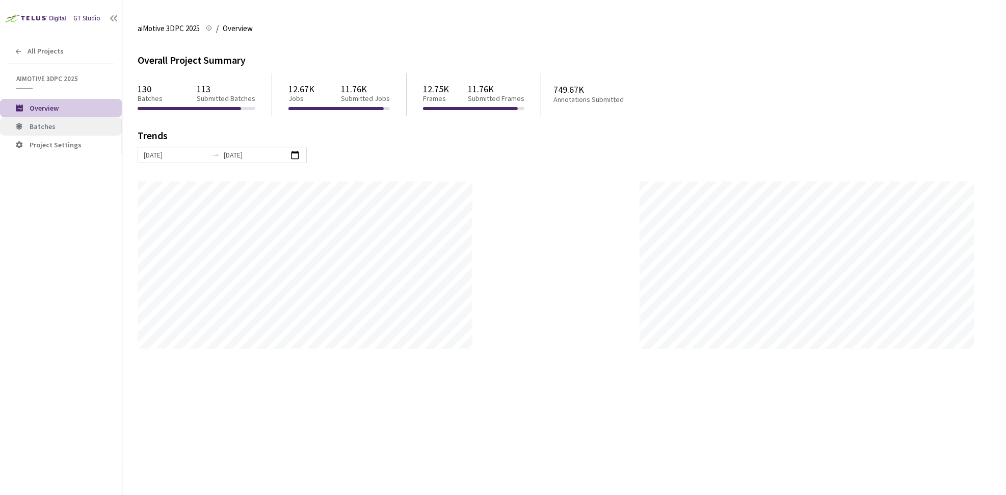 The height and width of the screenshot is (495, 1006). Describe the element at coordinates (564, 60) in the screenshot. I see `div: Overall Project Summary` at that location.